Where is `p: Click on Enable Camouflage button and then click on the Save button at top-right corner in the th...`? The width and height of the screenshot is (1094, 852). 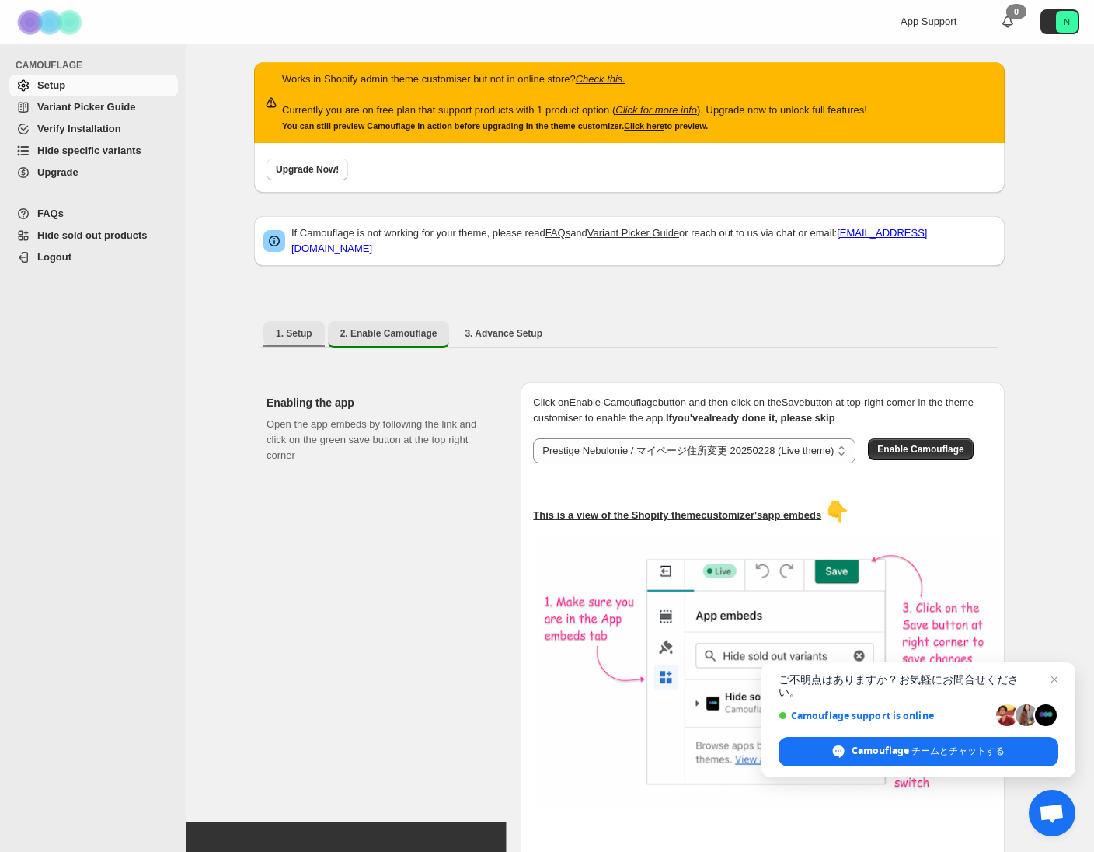 p: Click on Enable Camouflage button and then click on the Save button at top-right corner in the th... is located at coordinates (762, 410).